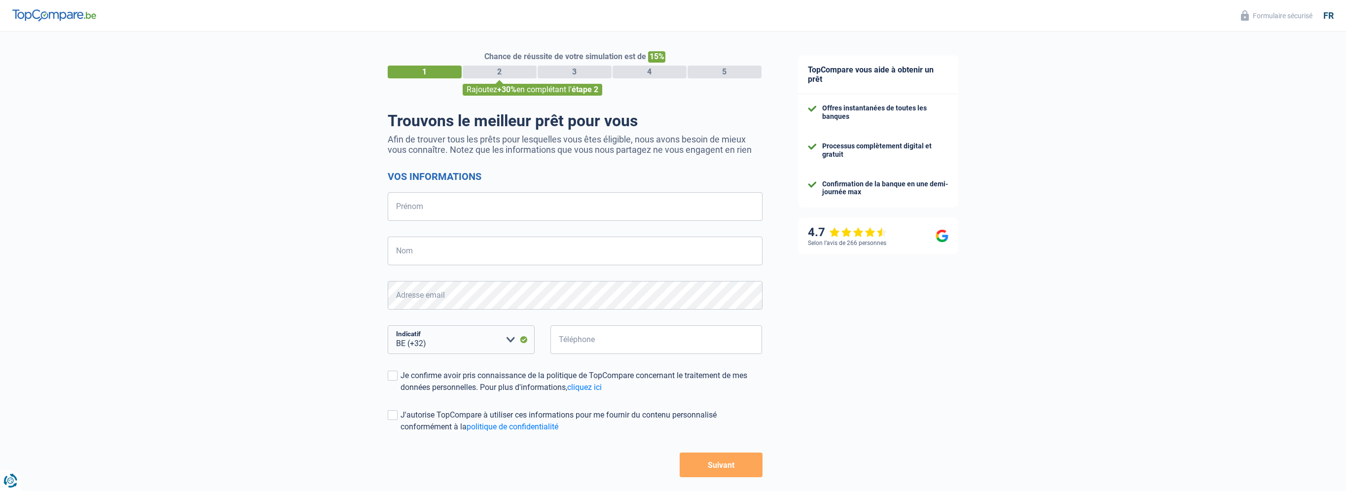 The height and width of the screenshot is (491, 1346). I want to click on div: Processus complètement digital et gratuit, so click(885, 150).